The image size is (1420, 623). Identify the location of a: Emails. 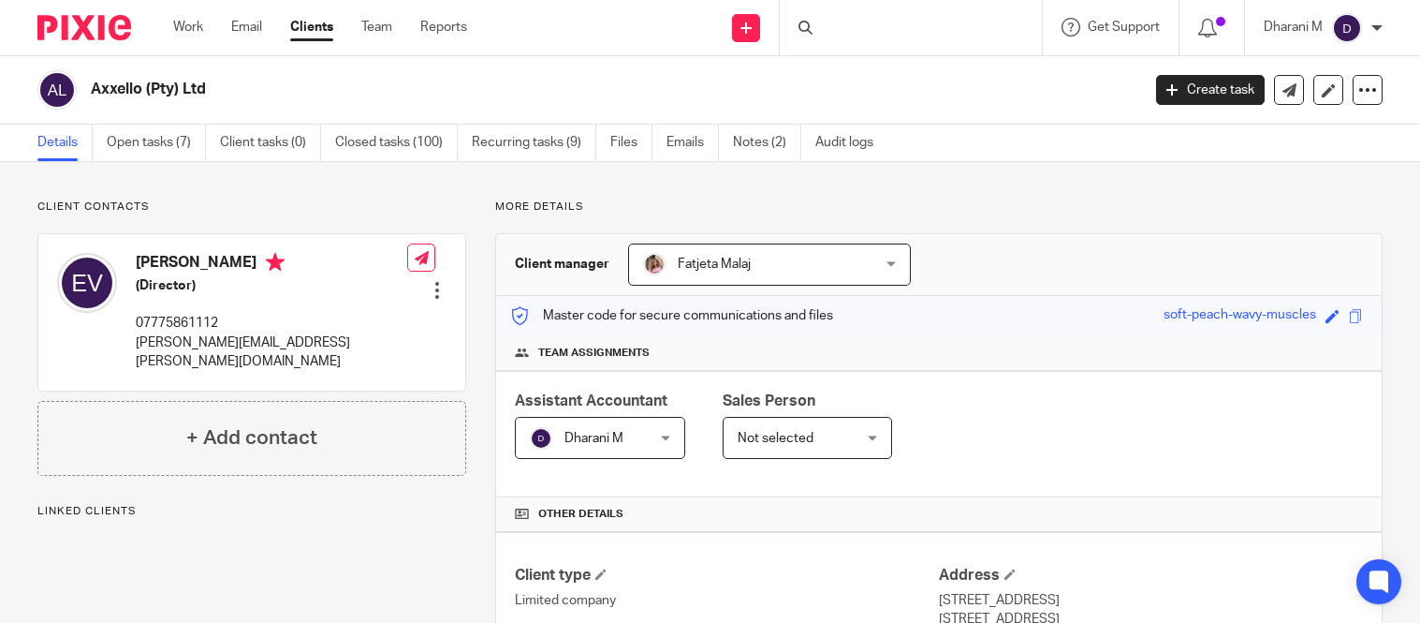
(693, 142).